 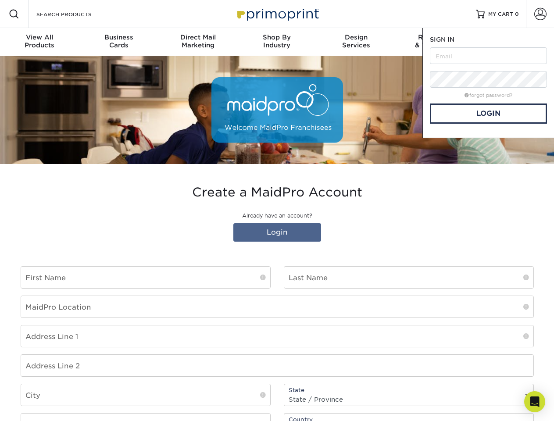 What do you see at coordinates (356, 41) in the screenshot?
I see `div: Services` at bounding box center [356, 41].